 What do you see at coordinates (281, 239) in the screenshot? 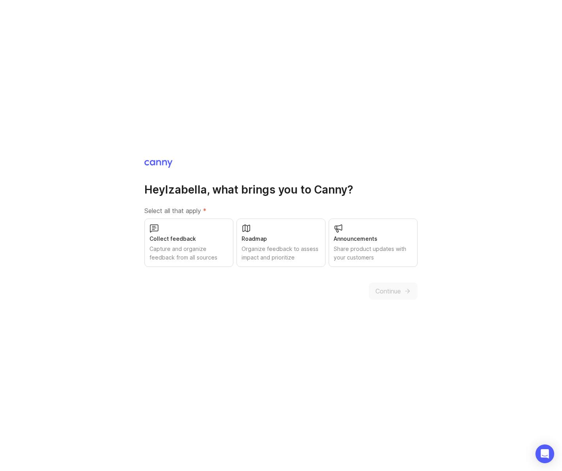
I see `div: Roadmap` at bounding box center [281, 239].